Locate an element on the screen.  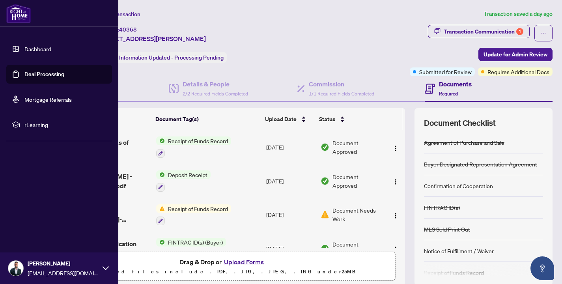
button: Status IconDeposit Receipt is located at coordinates (183, 181).